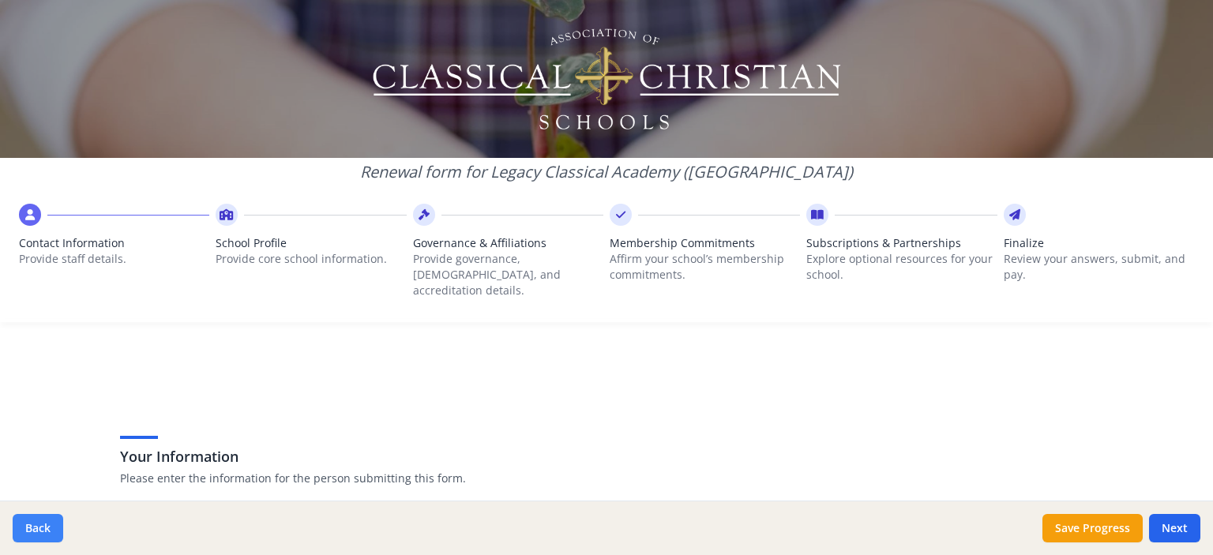  I want to click on span: Finalize, so click(1098, 243).